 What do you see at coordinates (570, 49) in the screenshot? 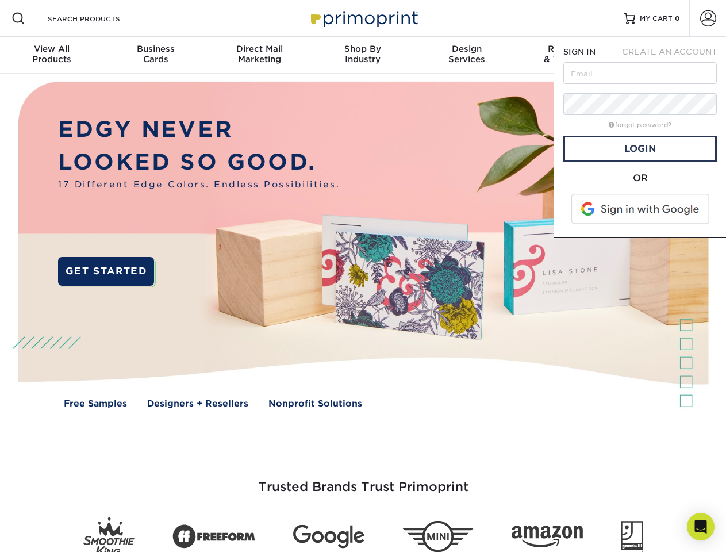
I see `span: Resources` at bounding box center [570, 49].